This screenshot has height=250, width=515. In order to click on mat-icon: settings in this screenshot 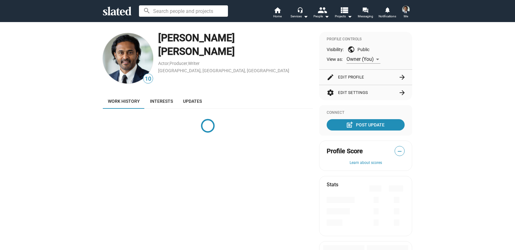, I will do `click(331, 93)`.